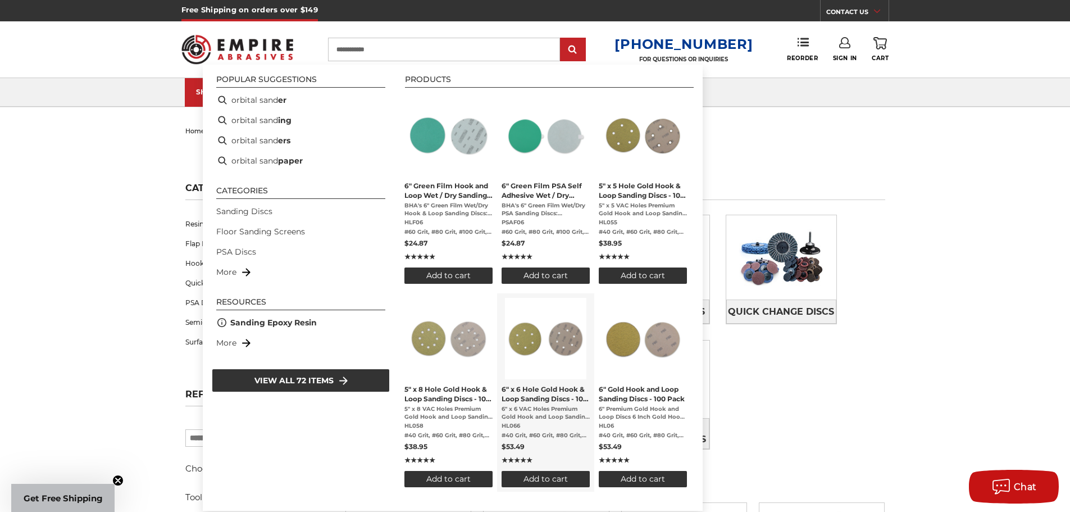  What do you see at coordinates (857, 13) in the screenshot?
I see `a: CONTACT US` at bounding box center [857, 13].